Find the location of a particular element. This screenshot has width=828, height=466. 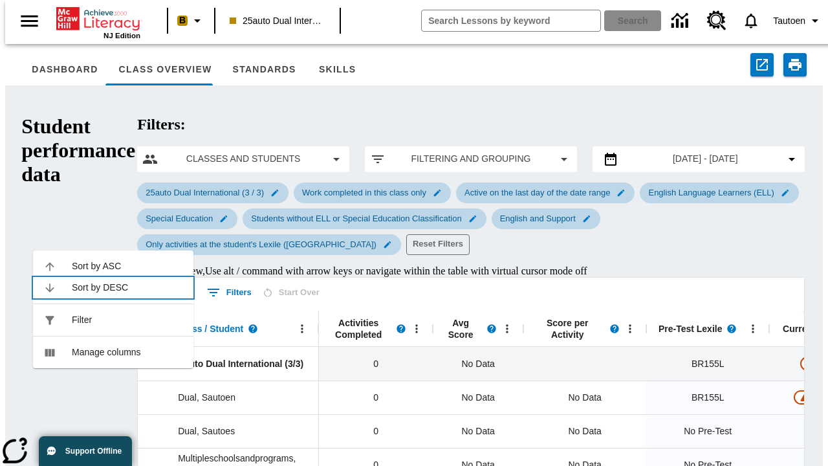

span: Avg Score is located at coordinates (461, 329).